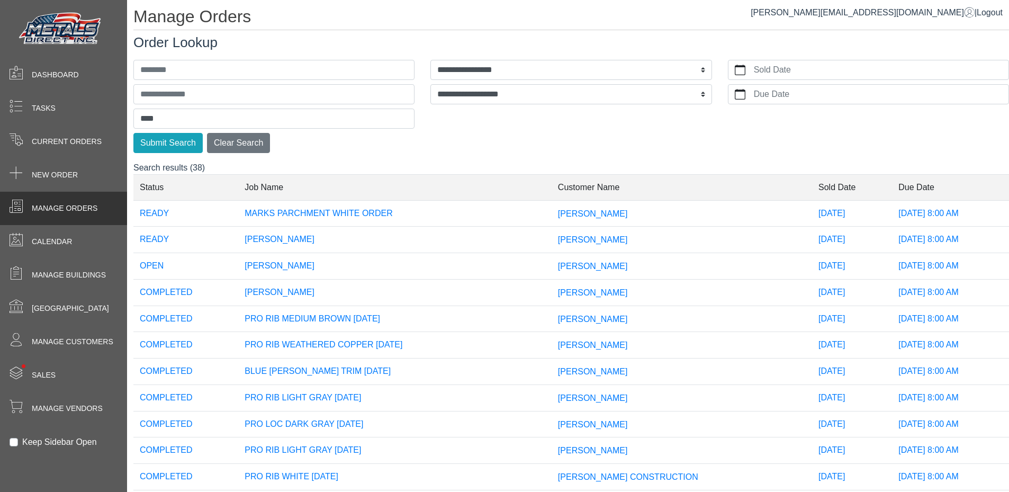  I want to click on img: Metals Direct Inc Logo, so click(61, 29).